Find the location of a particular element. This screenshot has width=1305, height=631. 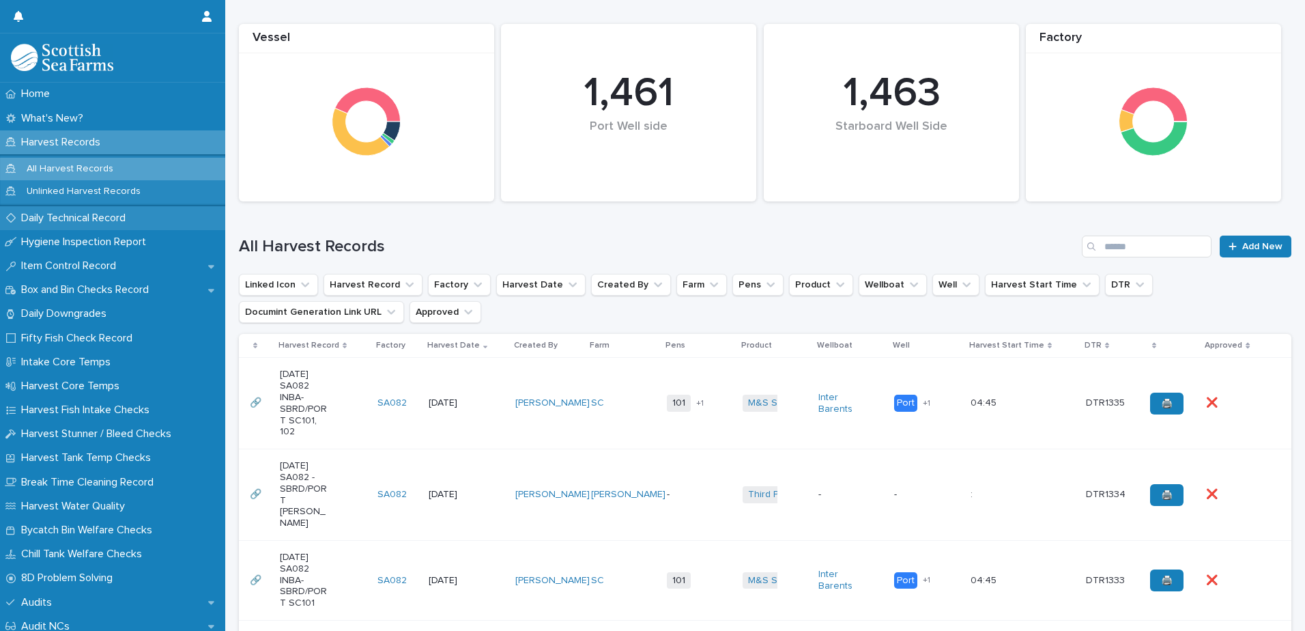

p: Harvest Date is located at coordinates (453, 345).